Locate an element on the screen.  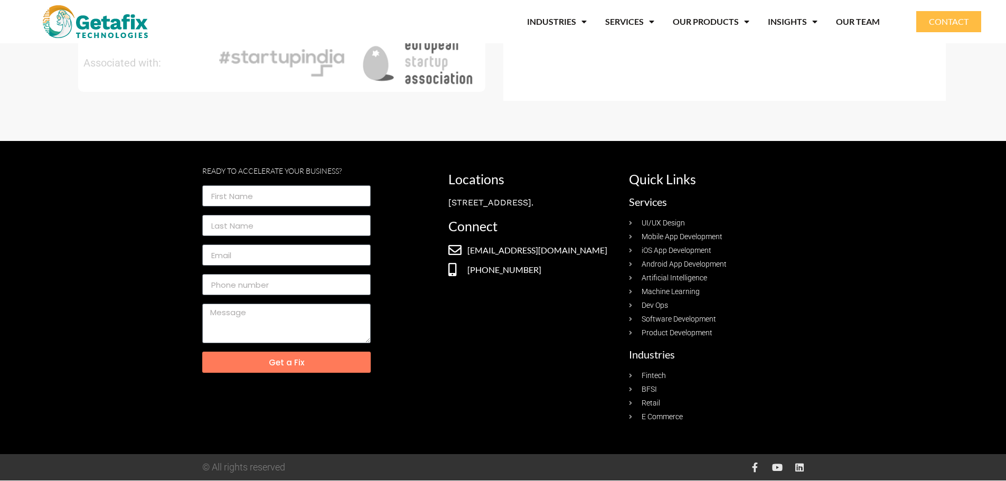
a: UI/UX Design is located at coordinates (714, 223).